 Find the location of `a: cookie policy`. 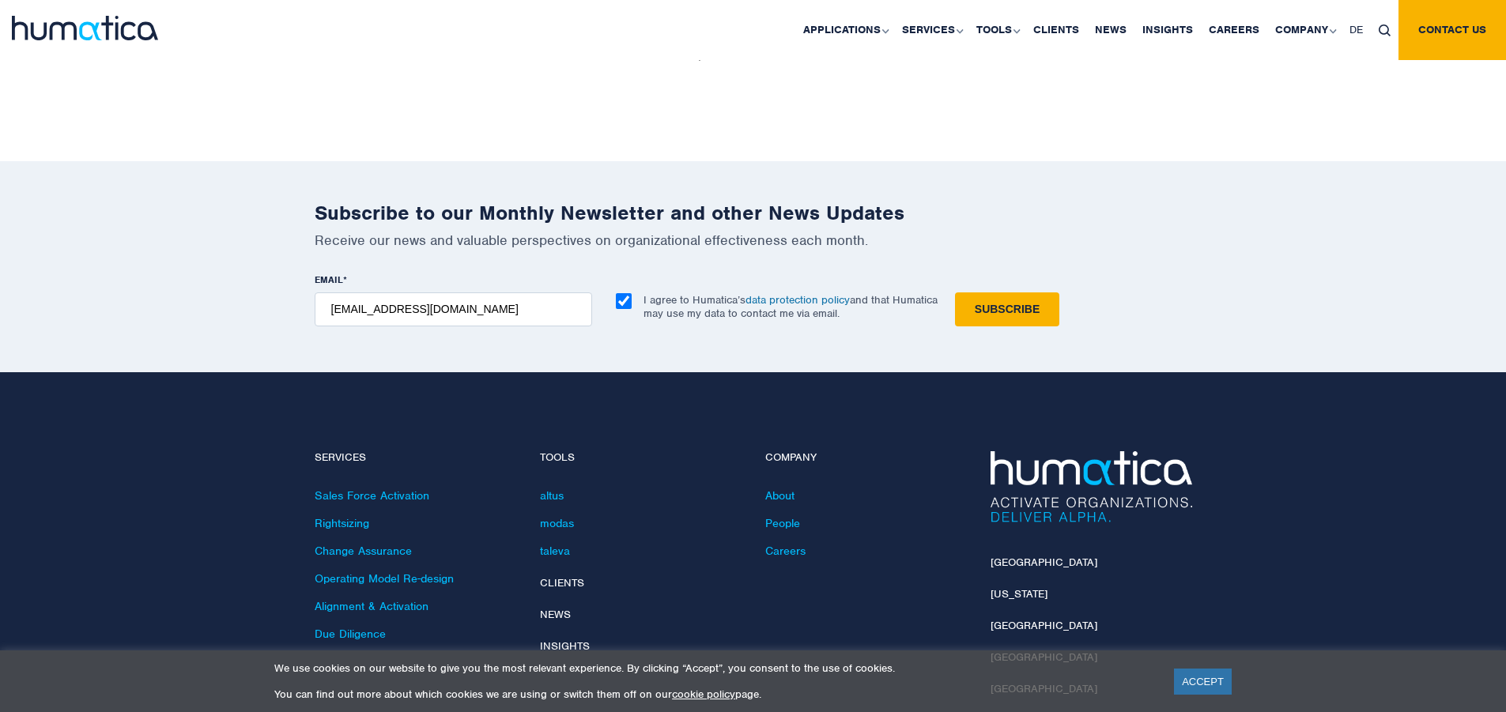

a: cookie policy is located at coordinates (704, 694).